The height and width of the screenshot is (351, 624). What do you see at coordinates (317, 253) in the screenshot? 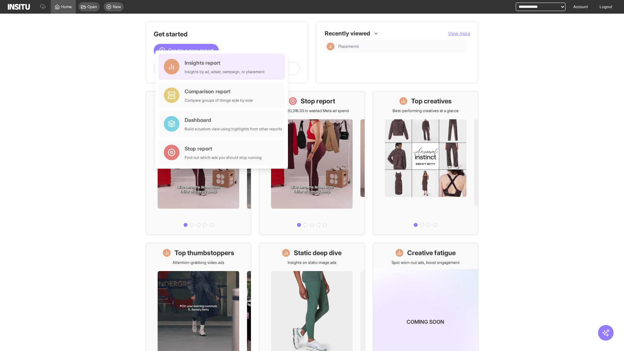
I see `h1: Static deep dive` at bounding box center [317, 253].